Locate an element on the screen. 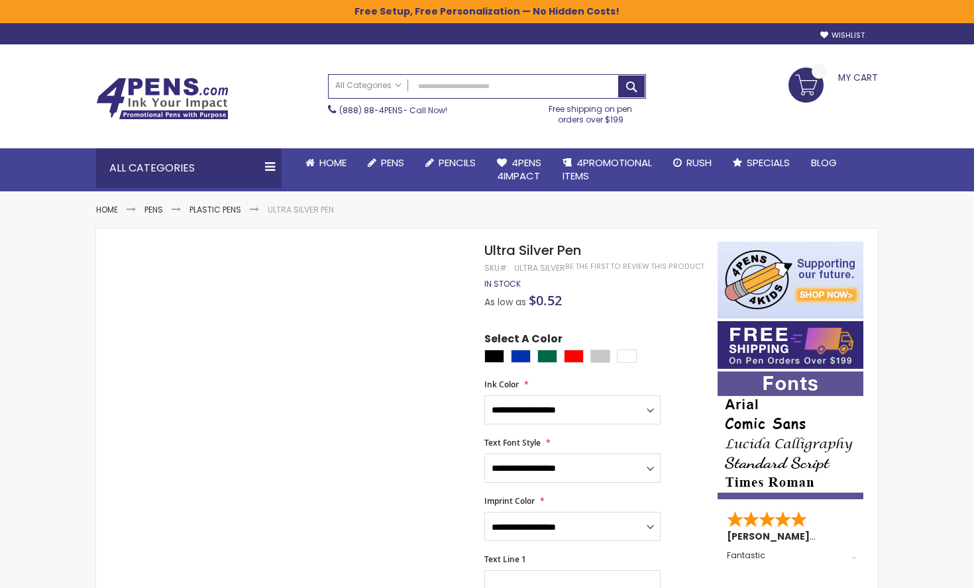 The width and height of the screenshot is (974, 588). a: 4PROMOTIONALITEMS is located at coordinates (607, 170).